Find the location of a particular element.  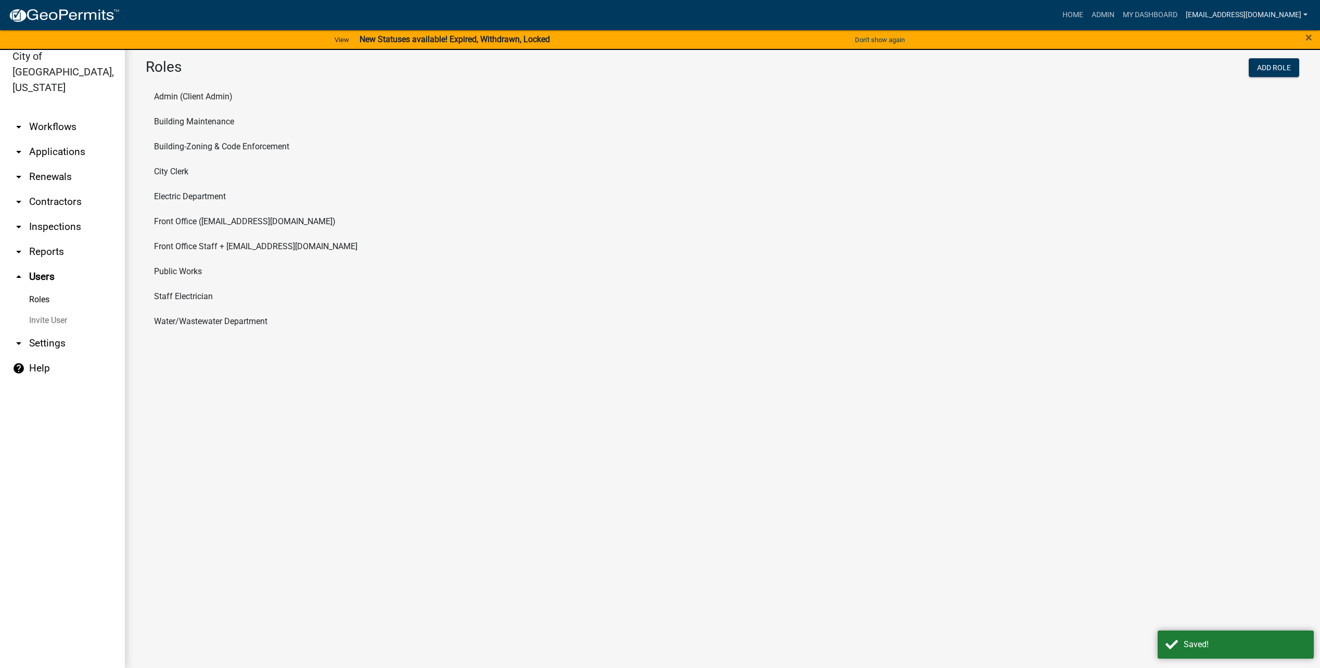

strong: New Statuses available! Expired, Withdrawn, Locked is located at coordinates (455, 39).